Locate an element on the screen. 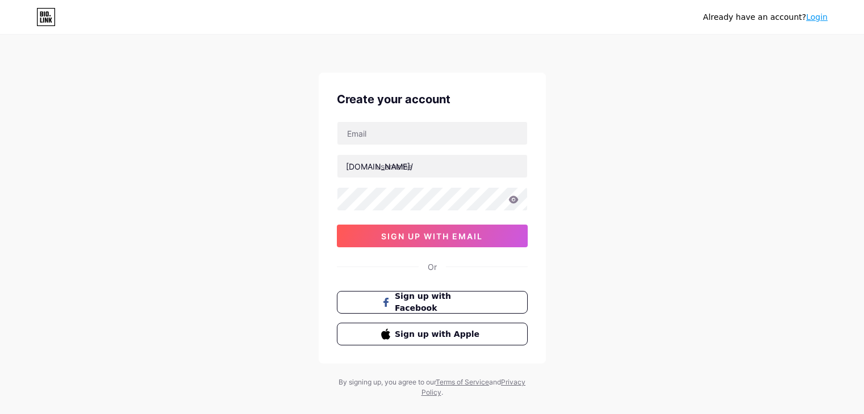 The height and width of the screenshot is (414, 864). span: Sign up with Facebook is located at coordinates (438, 303).